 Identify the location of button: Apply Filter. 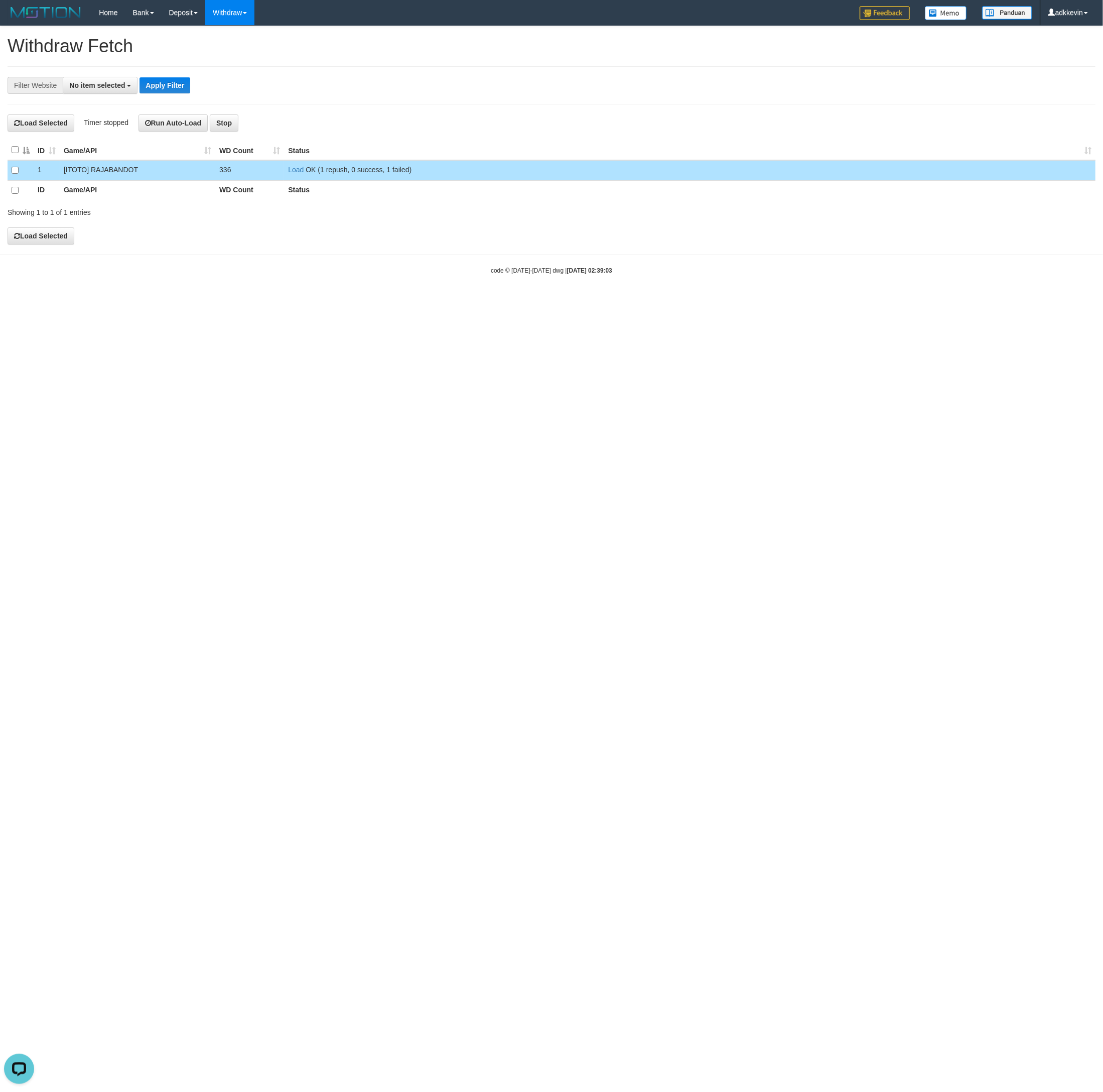
(164, 85).